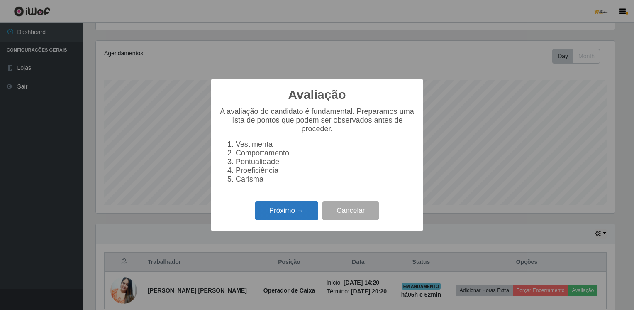 This screenshot has width=634, height=310. Describe the element at coordinates (325, 144) in the screenshot. I see `li: Vestimenta` at that location.